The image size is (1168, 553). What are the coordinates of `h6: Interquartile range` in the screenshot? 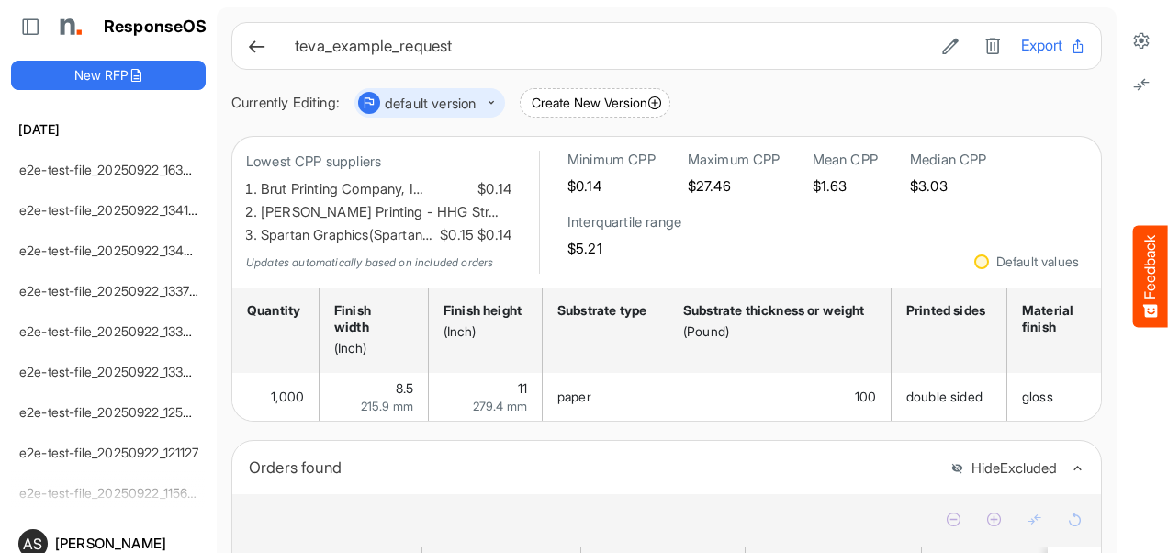 It's located at (625, 222).